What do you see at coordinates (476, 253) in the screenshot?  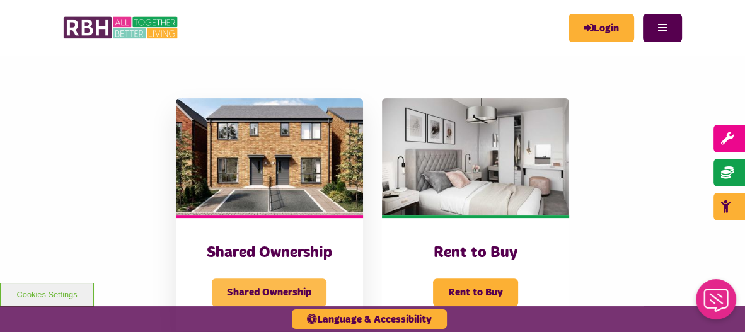 I see `h3: Rent to Buy` at bounding box center [476, 253].